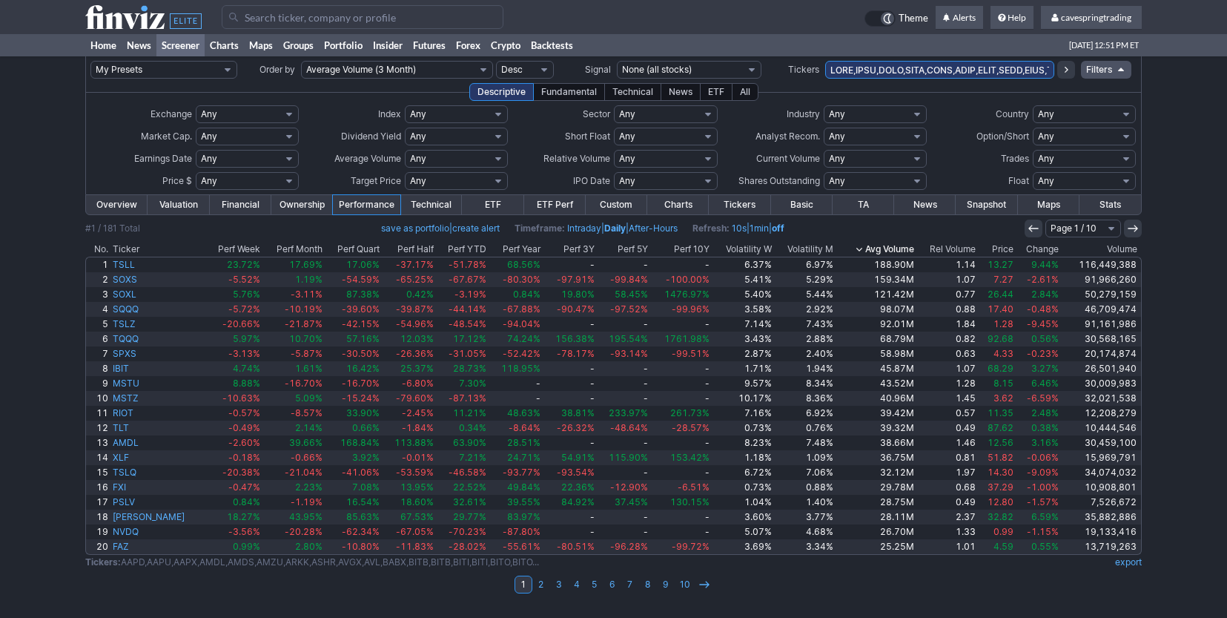  What do you see at coordinates (623, 279) in the screenshot?
I see `a: -99.84%` at bounding box center [623, 279].